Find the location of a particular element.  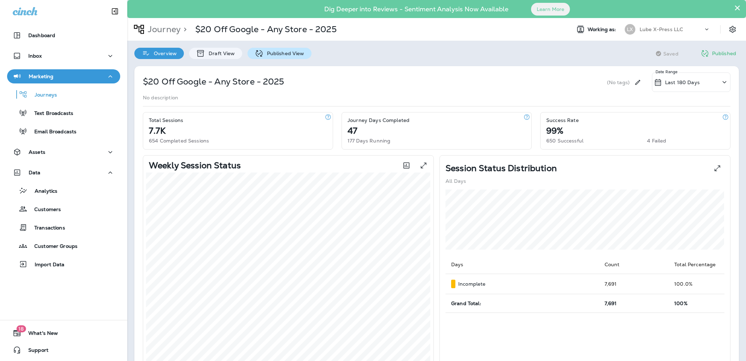

p: Incomplete is located at coordinates (471, 284).